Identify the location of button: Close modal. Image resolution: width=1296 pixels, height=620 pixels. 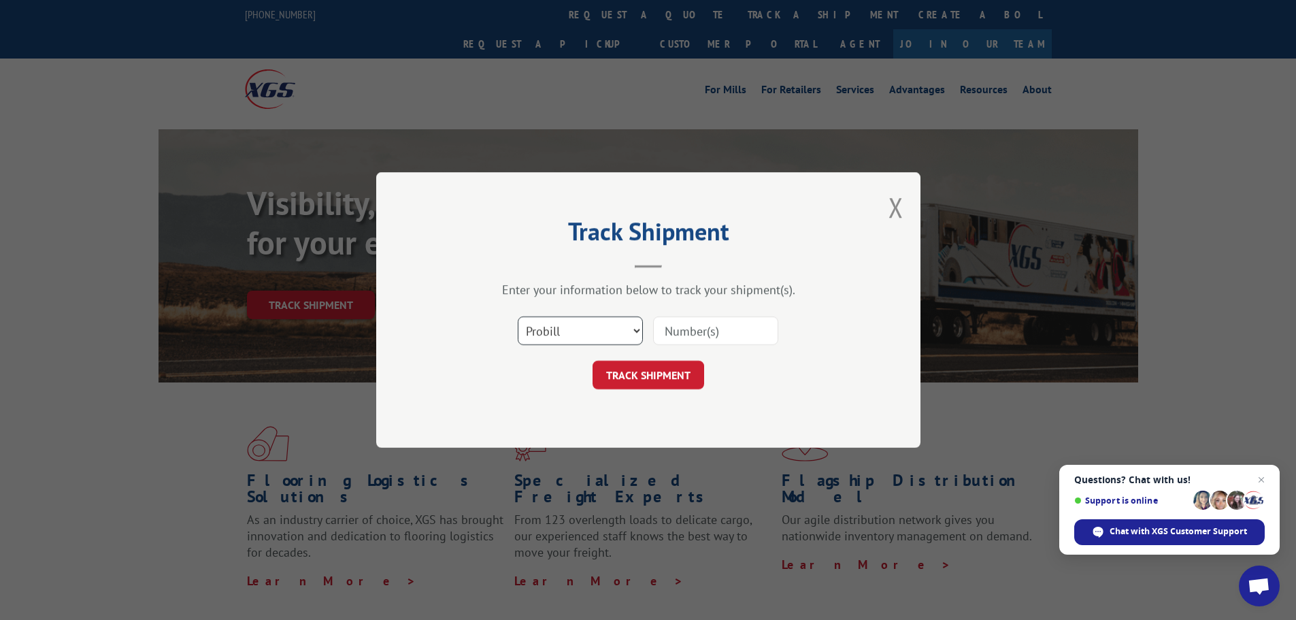
(896, 207).